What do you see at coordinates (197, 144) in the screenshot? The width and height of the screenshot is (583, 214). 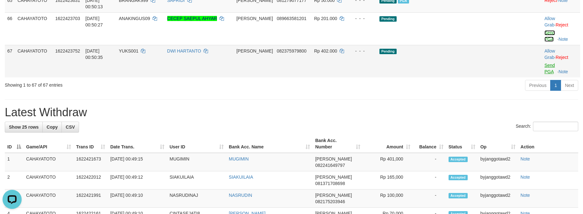 I see `th: User ID: activate to sort column ascending` at bounding box center [197, 144].